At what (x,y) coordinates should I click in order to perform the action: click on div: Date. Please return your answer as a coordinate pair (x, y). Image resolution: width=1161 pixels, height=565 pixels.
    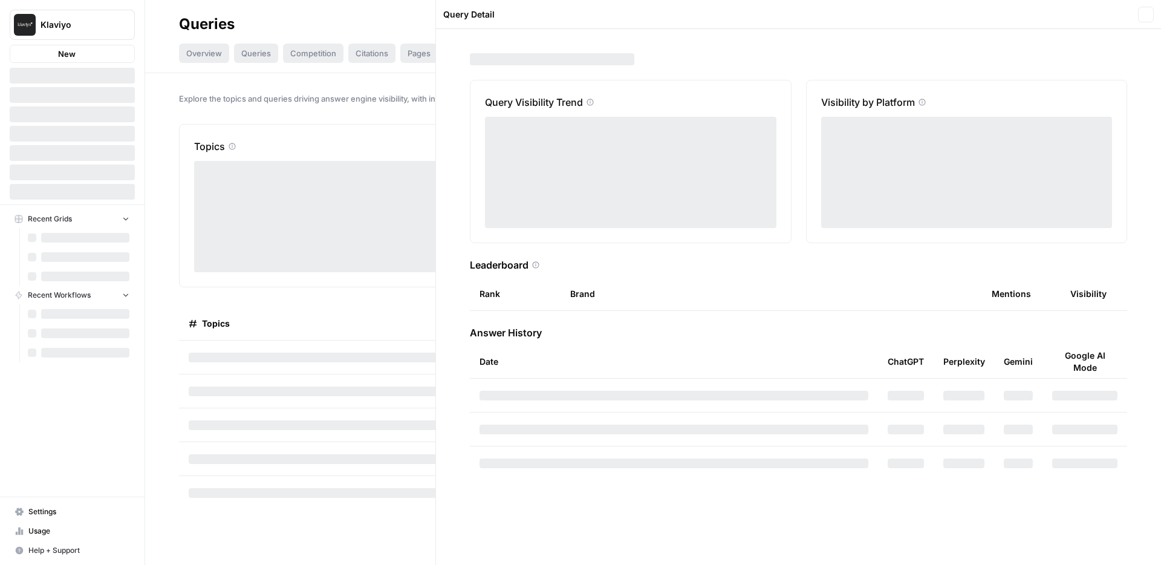
    Looking at the image, I should click on (674, 361).